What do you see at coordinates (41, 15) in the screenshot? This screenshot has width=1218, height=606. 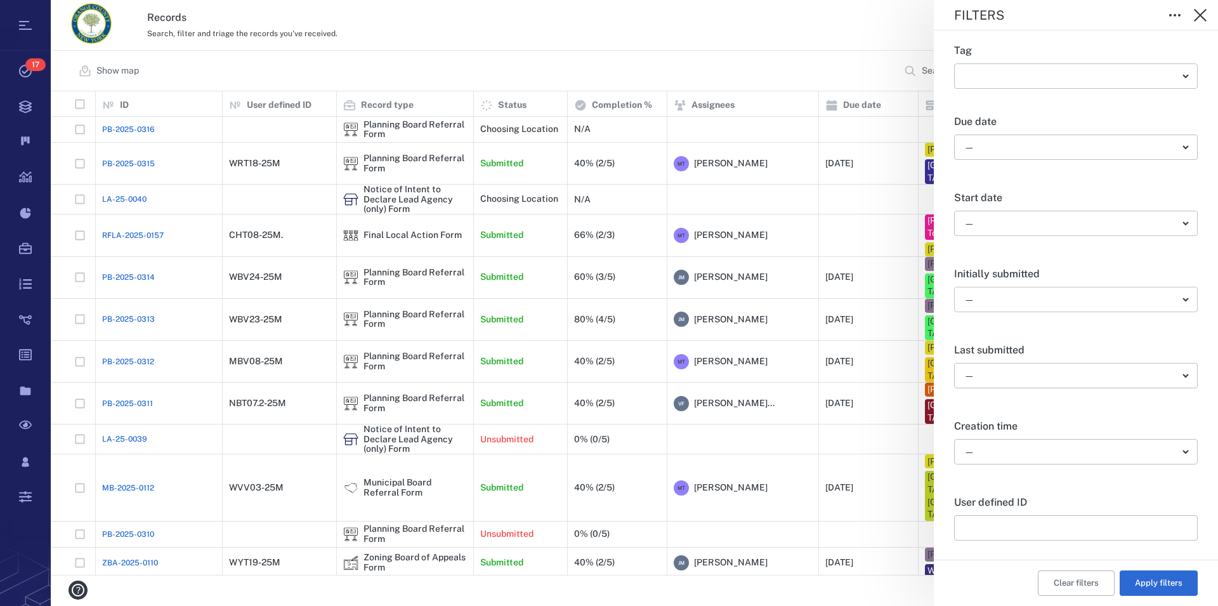 I see `span: Help` at bounding box center [41, 15].